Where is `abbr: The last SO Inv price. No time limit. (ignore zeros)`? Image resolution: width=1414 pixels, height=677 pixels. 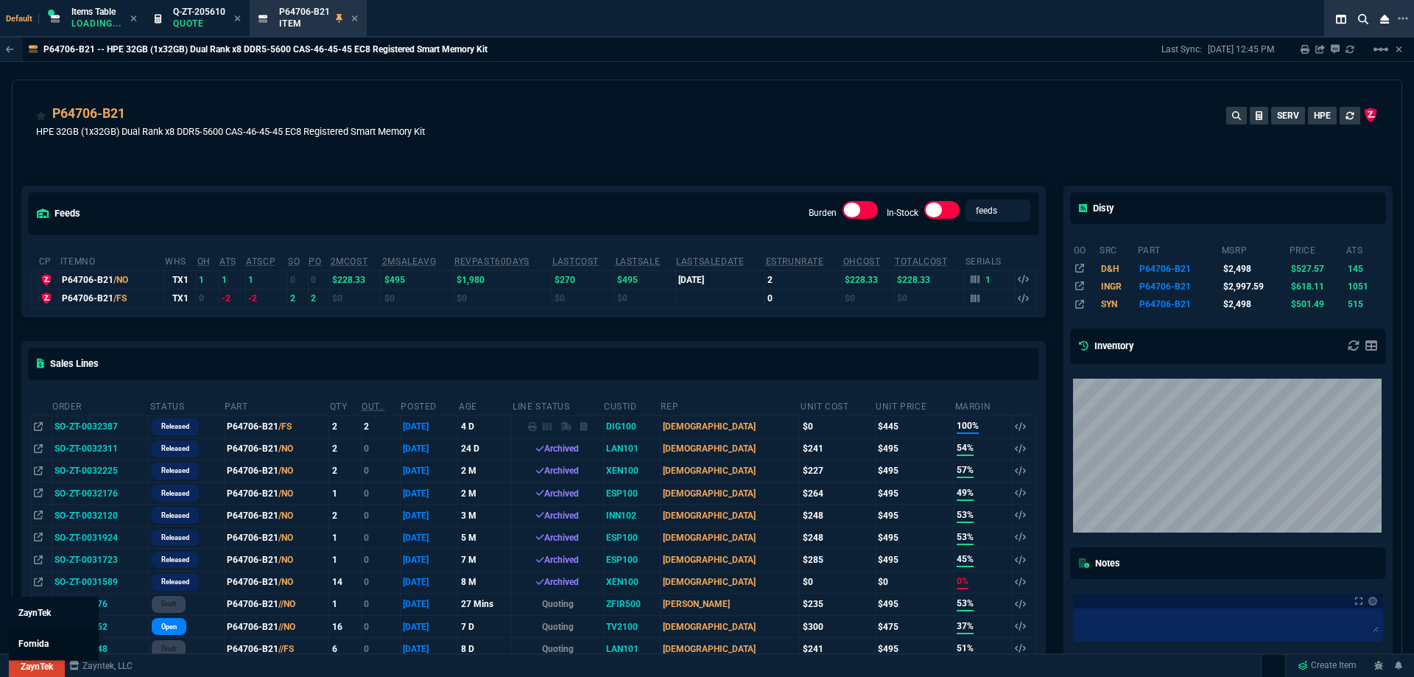
abbr: The last SO Inv price. No time limit. (ignore zeros) is located at coordinates (638, 261).